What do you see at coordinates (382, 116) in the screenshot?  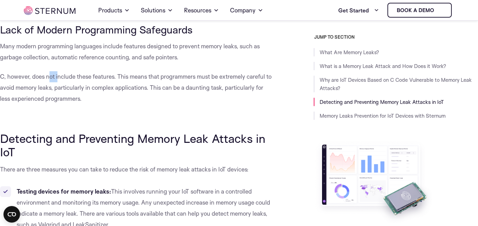 I see `a: Memory Leaks Prevention for IoT Devices with Sternum` at bounding box center [382, 116].